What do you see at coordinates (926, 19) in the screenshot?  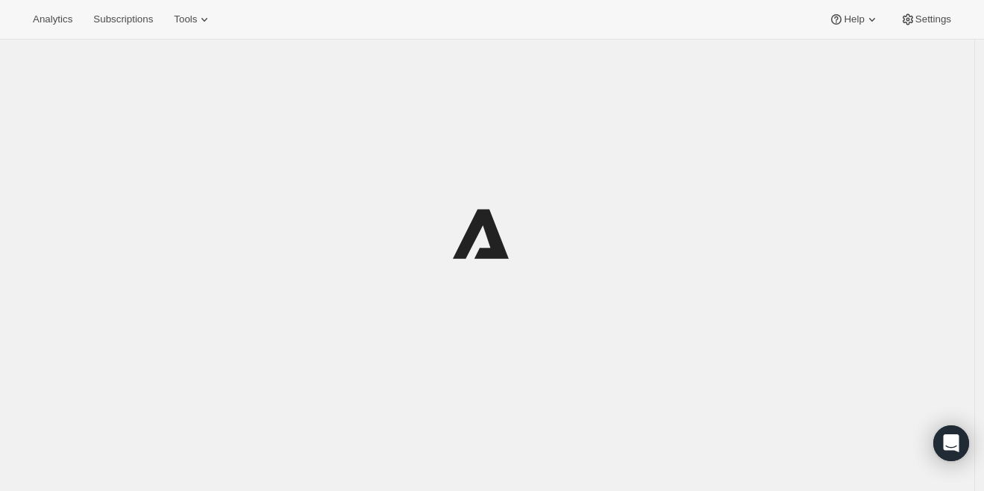 I see `button: Settings` at bounding box center [926, 19].